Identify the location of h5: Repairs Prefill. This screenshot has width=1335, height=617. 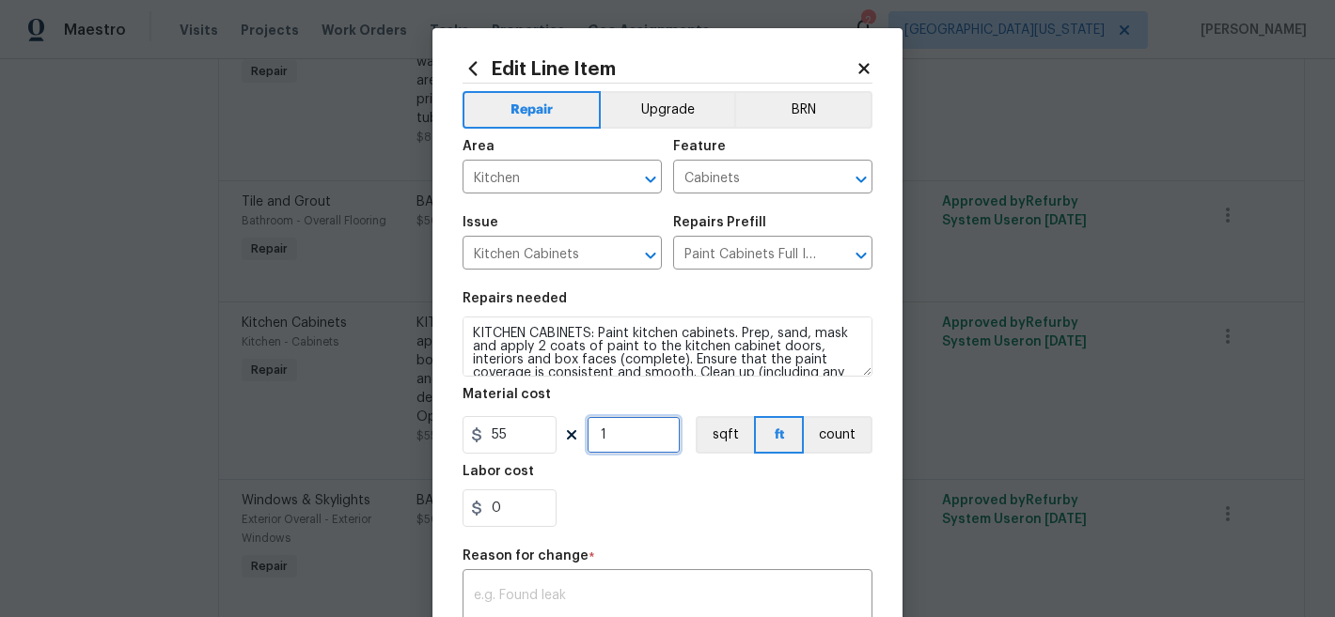
(719, 223).